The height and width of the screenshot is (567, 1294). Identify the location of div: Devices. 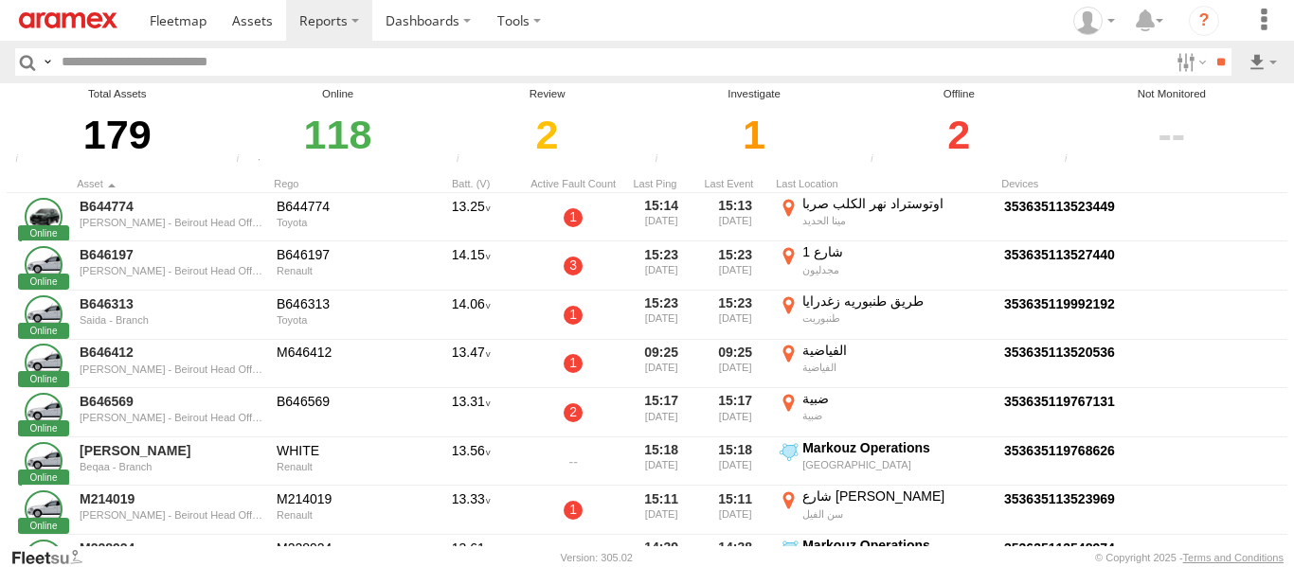
(1096, 184).